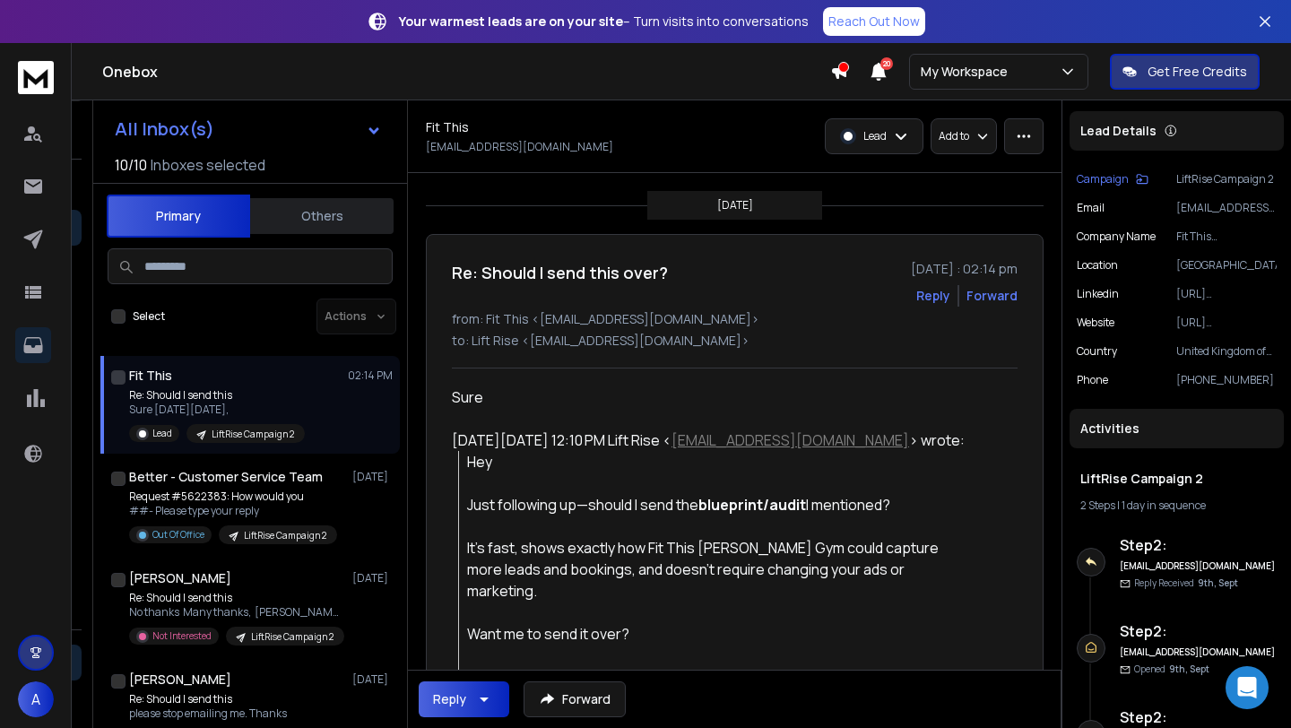  What do you see at coordinates (237, 714) in the screenshot?
I see `p: please stop emailing me. Thanks` at bounding box center [237, 714].